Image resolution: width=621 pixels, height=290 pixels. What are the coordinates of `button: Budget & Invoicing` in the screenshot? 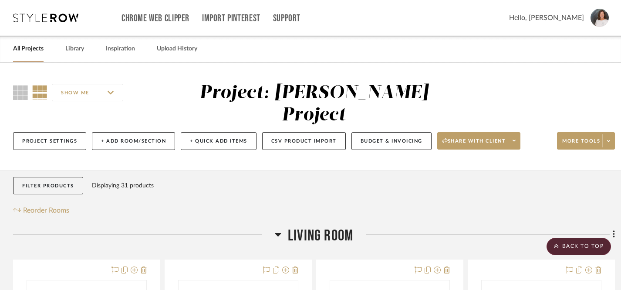 It's located at (392, 141).